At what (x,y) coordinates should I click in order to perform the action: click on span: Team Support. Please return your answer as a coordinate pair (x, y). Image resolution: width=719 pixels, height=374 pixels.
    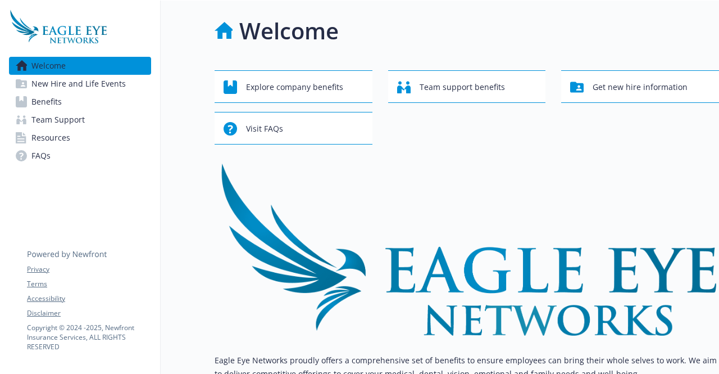
    Looking at the image, I should click on (58, 120).